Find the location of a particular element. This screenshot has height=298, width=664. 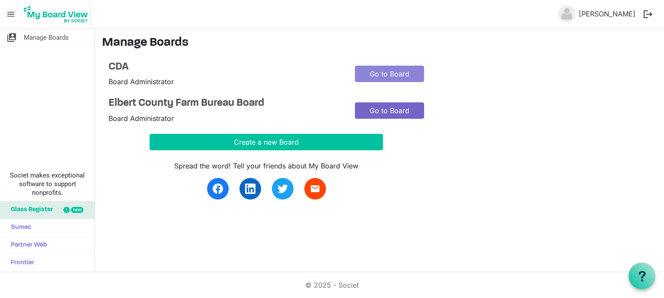

span: Frontier is located at coordinates (20, 263).